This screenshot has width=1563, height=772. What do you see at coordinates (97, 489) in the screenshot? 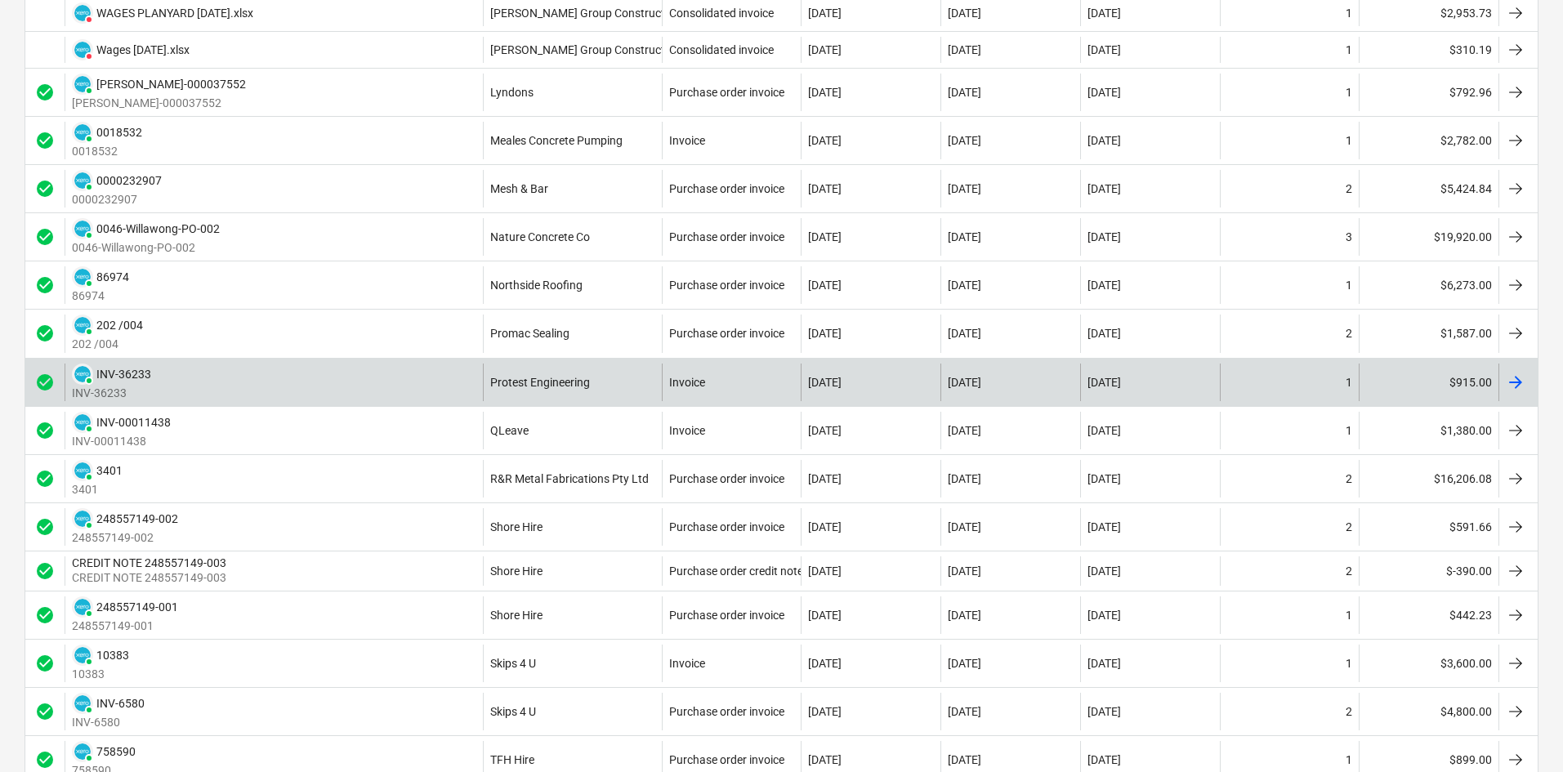
I see `p: 3401` at bounding box center [97, 489].